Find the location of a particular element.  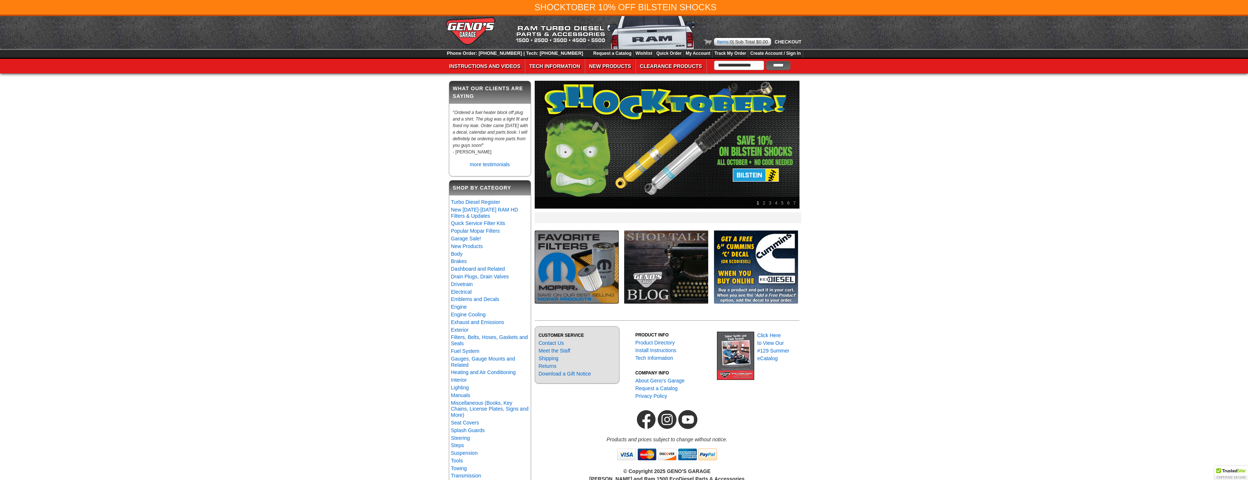

a: Lighting is located at coordinates (460, 388).